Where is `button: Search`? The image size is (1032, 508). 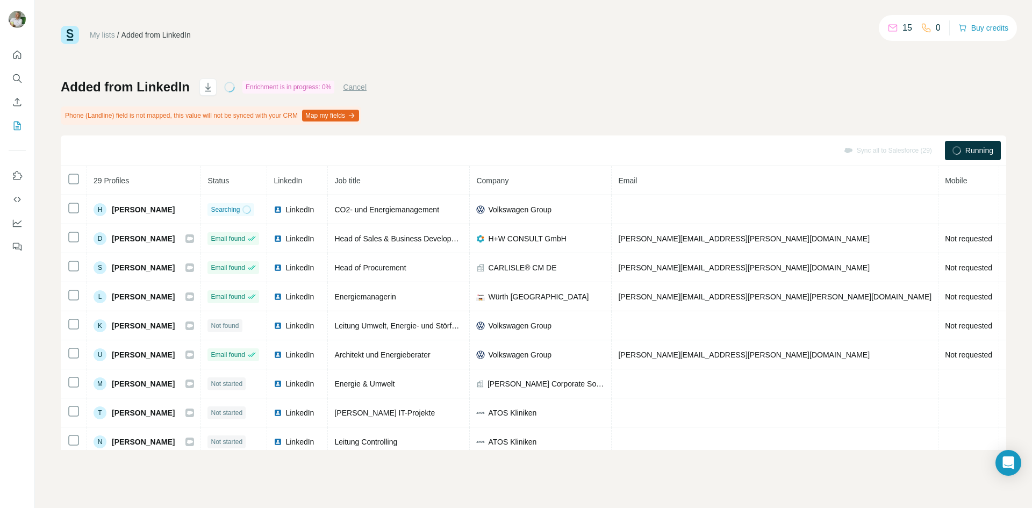
button: Search is located at coordinates (17, 78).